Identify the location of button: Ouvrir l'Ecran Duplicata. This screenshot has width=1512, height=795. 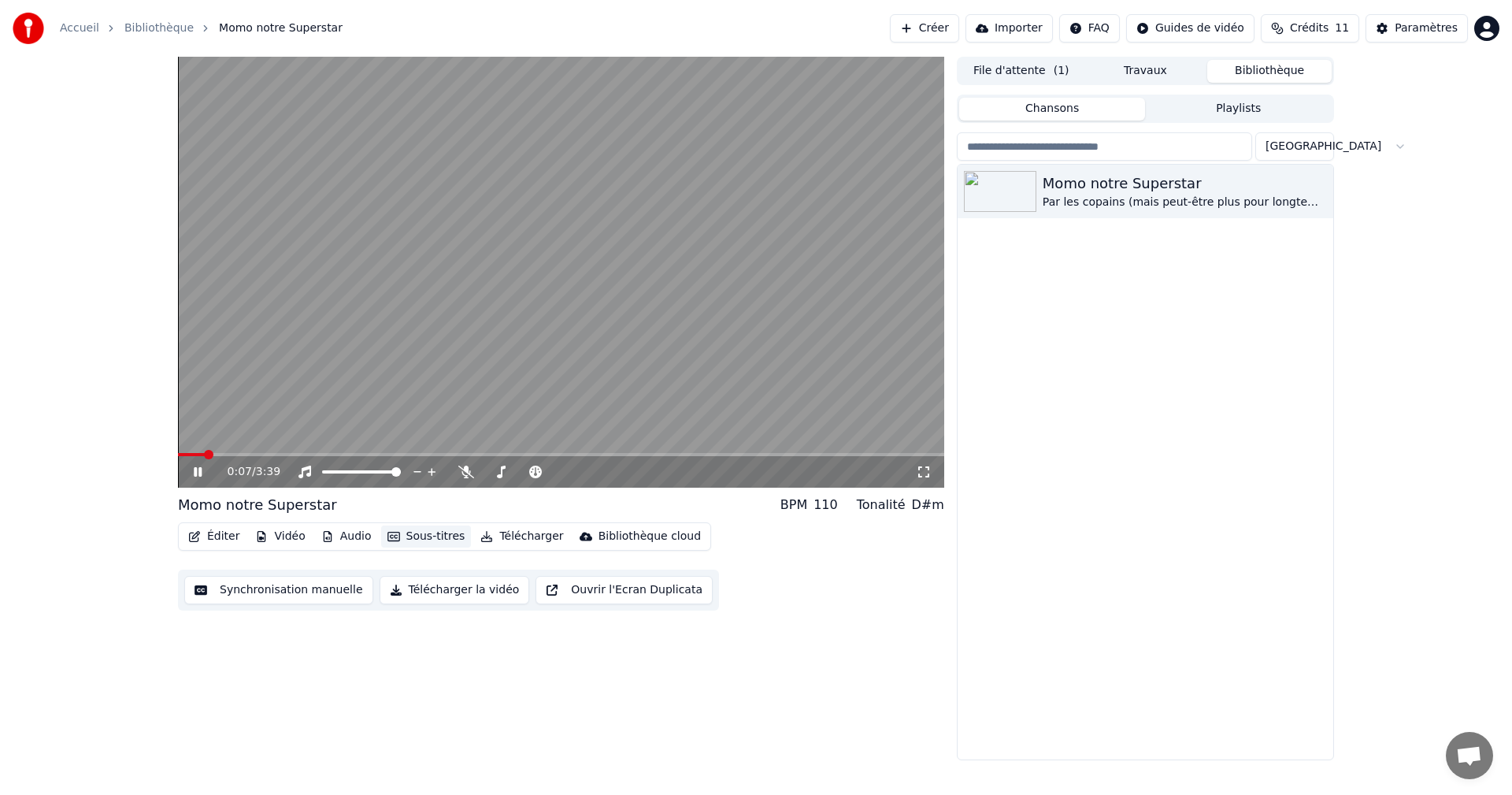
(624, 590).